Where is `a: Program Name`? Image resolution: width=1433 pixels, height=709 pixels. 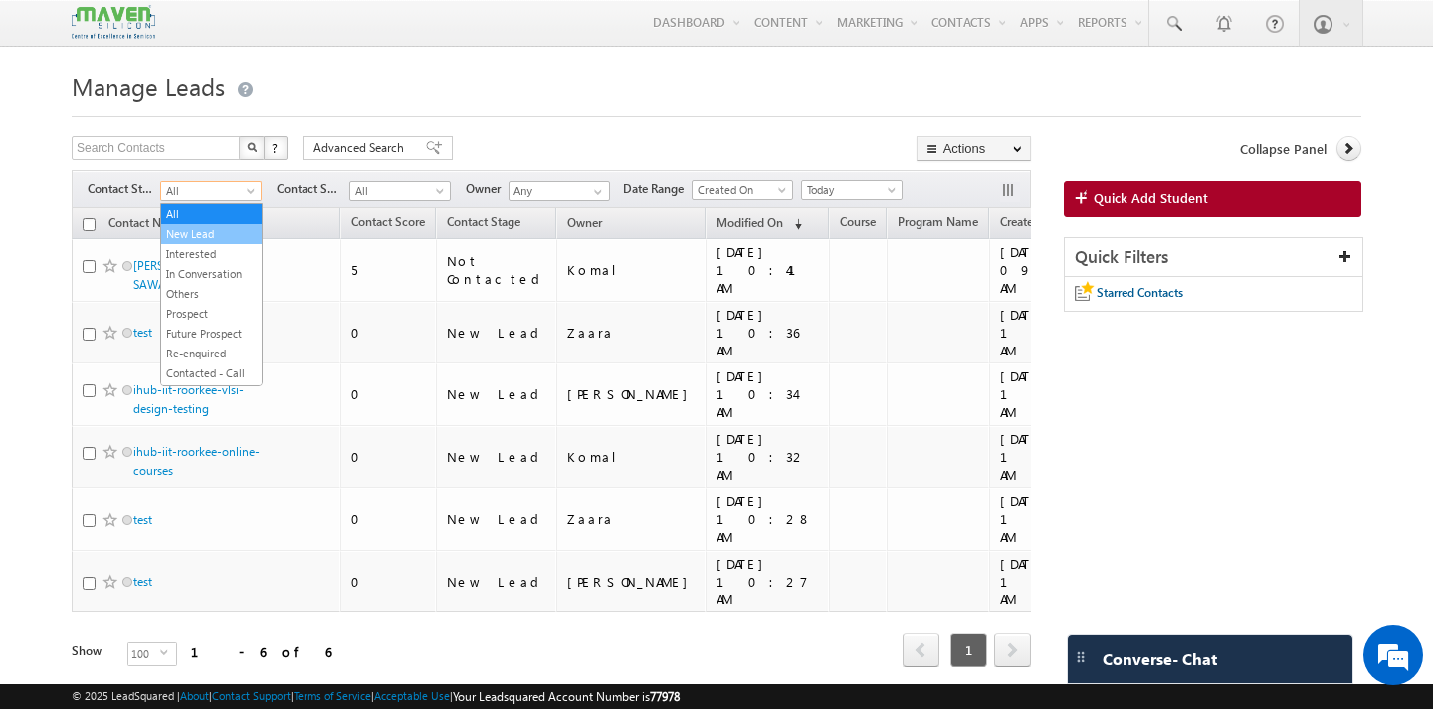
a: Program Name is located at coordinates (938, 224).